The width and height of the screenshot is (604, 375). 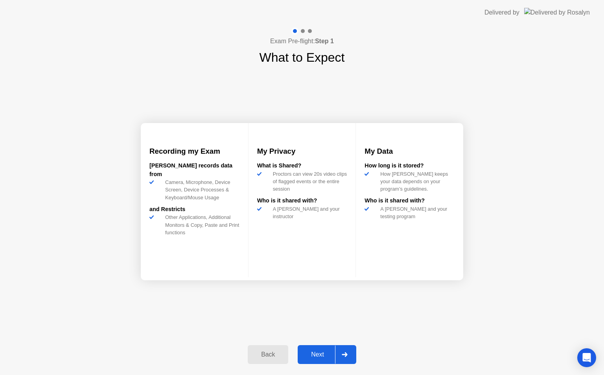 I want to click on button: Next, so click(x=327, y=354).